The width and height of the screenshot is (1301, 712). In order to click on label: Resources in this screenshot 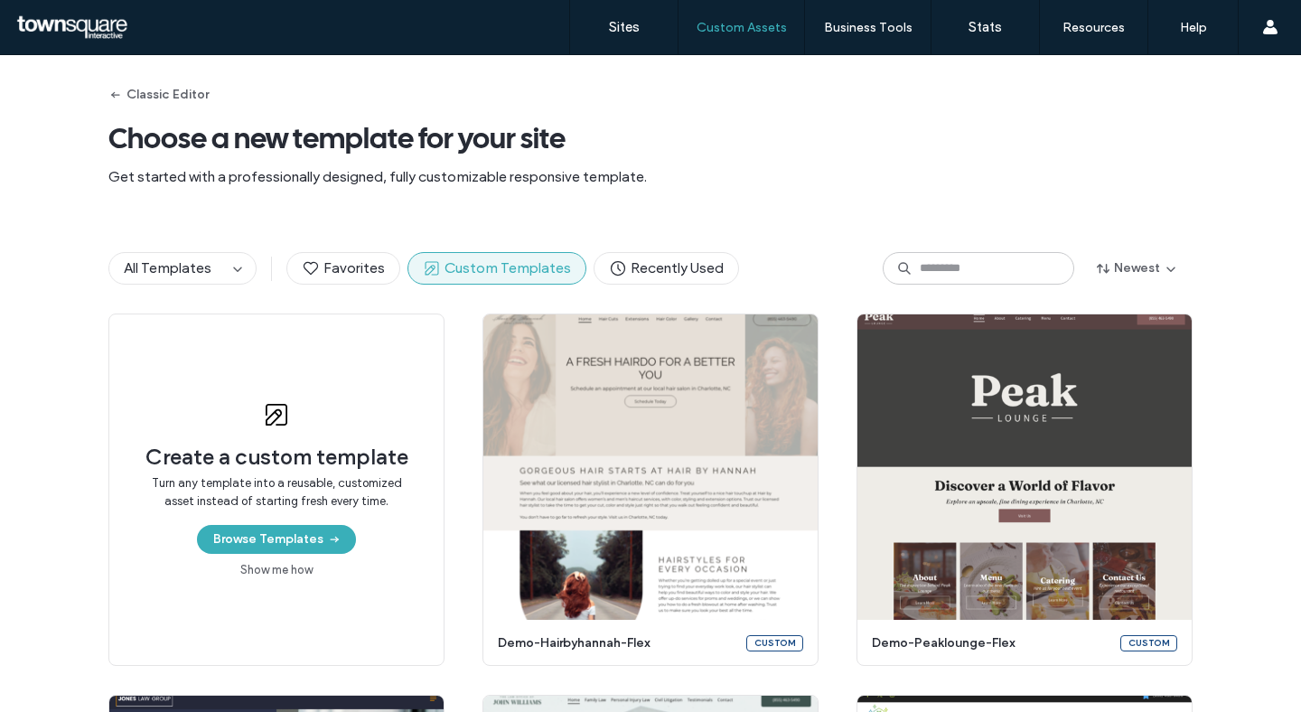, I will do `click(1093, 27)`.